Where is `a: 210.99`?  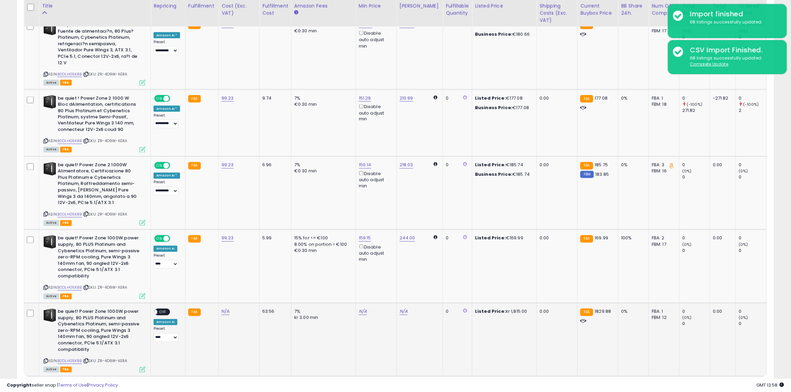
a: 210.99 is located at coordinates (406, 98).